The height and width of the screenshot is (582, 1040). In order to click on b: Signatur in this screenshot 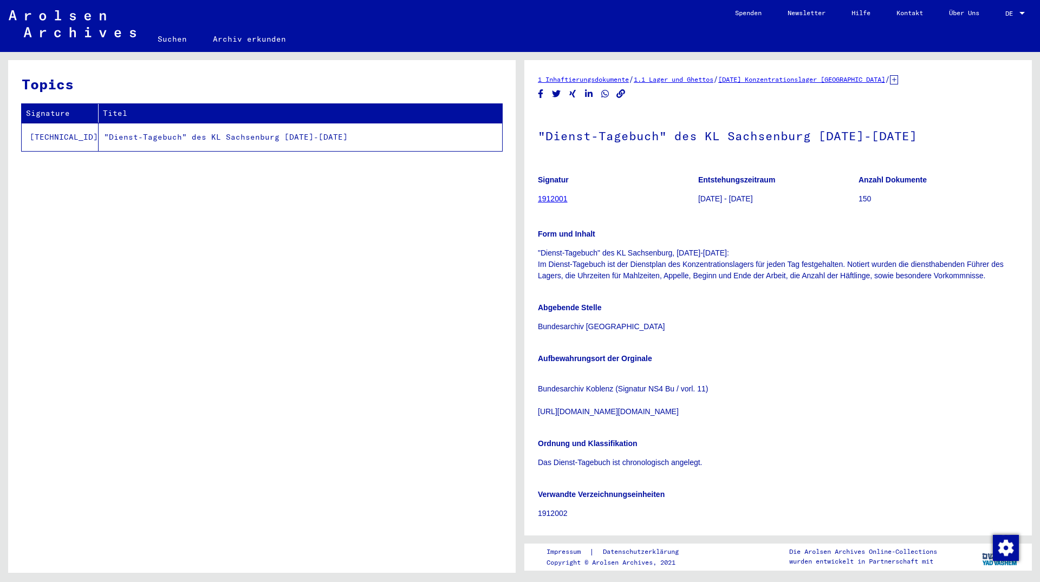, I will do `click(553, 180)`.